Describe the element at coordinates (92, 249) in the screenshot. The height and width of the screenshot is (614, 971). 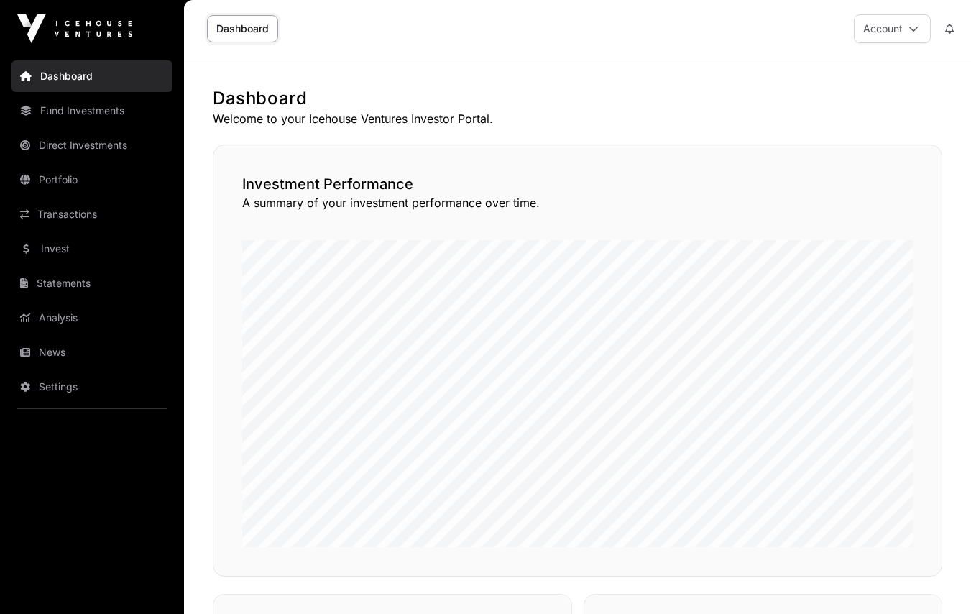
I see `a: Invest` at that location.